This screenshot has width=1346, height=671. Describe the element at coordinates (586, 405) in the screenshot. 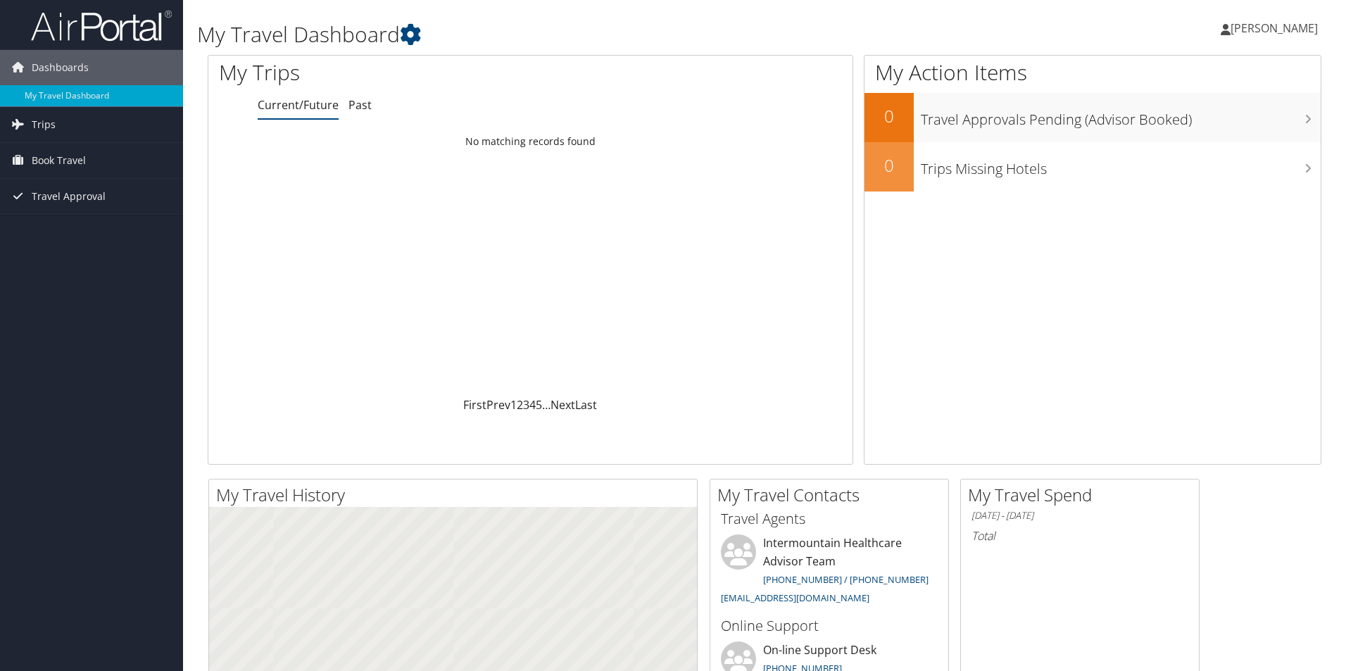

I see `a: Last` at that location.